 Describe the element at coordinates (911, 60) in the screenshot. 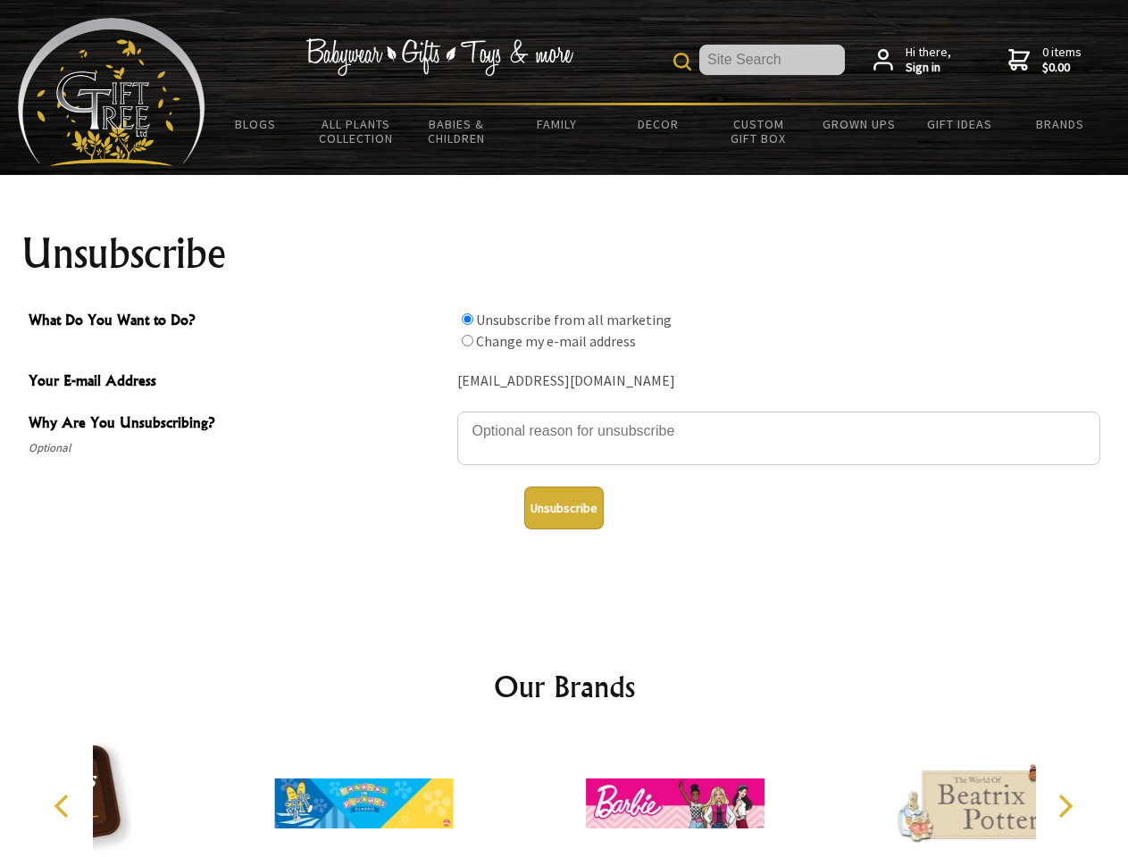

I see `a: Hi there,Sign in` at that location.